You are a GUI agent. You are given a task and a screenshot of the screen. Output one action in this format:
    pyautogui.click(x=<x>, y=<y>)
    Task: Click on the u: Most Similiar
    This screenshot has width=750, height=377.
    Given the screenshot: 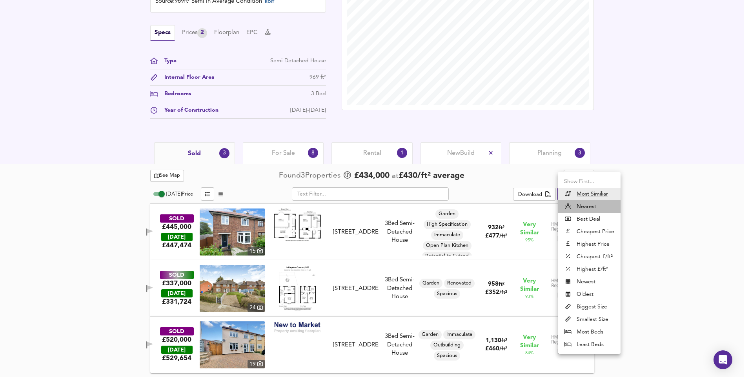 What is the action you would take?
    pyautogui.click(x=592, y=194)
    